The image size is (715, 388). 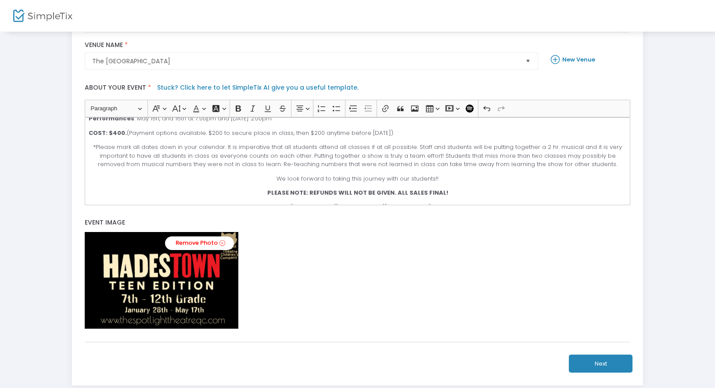 I want to click on strong: PLEASE NOTE: REFUNDS WILL NOT BE GIVEN. ALL SALES FINAL!, so click(x=358, y=192).